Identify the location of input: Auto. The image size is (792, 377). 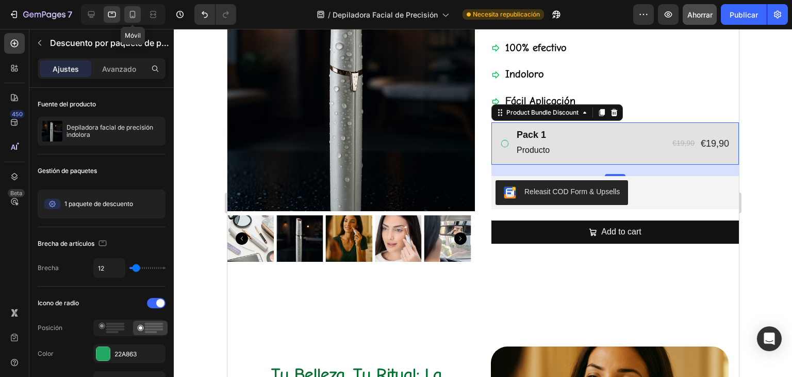
(109, 268).